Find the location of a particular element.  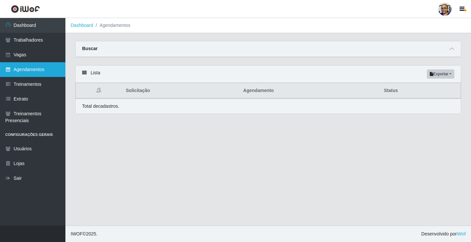

th: Solicitação is located at coordinates (181, 91).